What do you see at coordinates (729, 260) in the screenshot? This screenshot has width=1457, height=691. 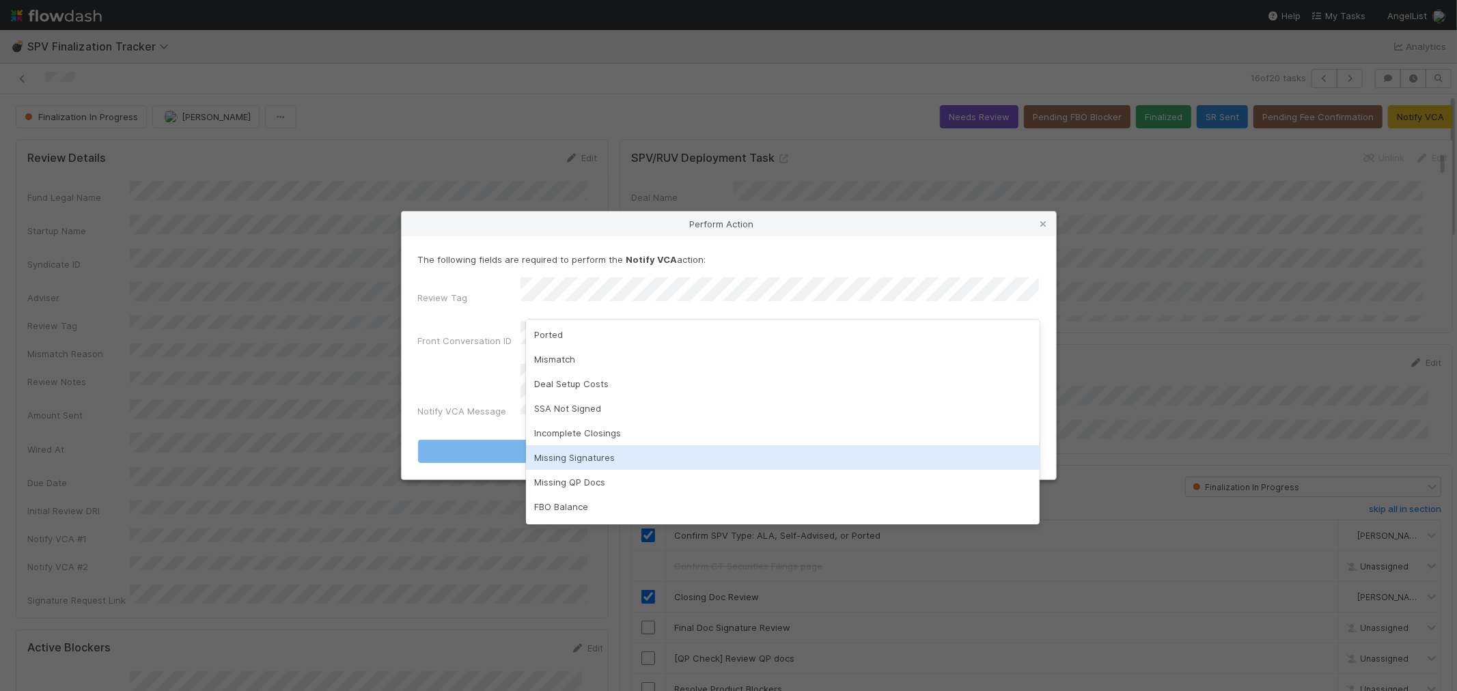 I see `p: The following fields are required to perform the action:` at bounding box center [729, 260].